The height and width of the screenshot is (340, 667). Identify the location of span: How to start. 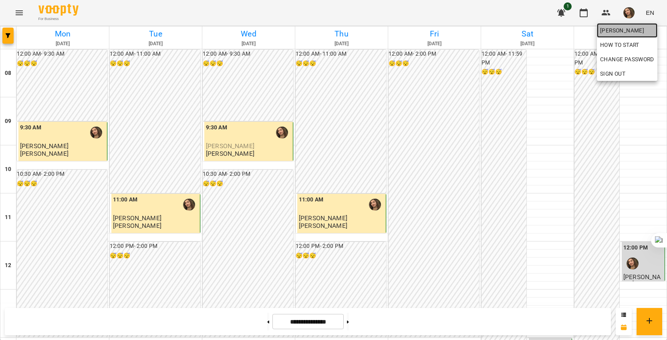
(620, 45).